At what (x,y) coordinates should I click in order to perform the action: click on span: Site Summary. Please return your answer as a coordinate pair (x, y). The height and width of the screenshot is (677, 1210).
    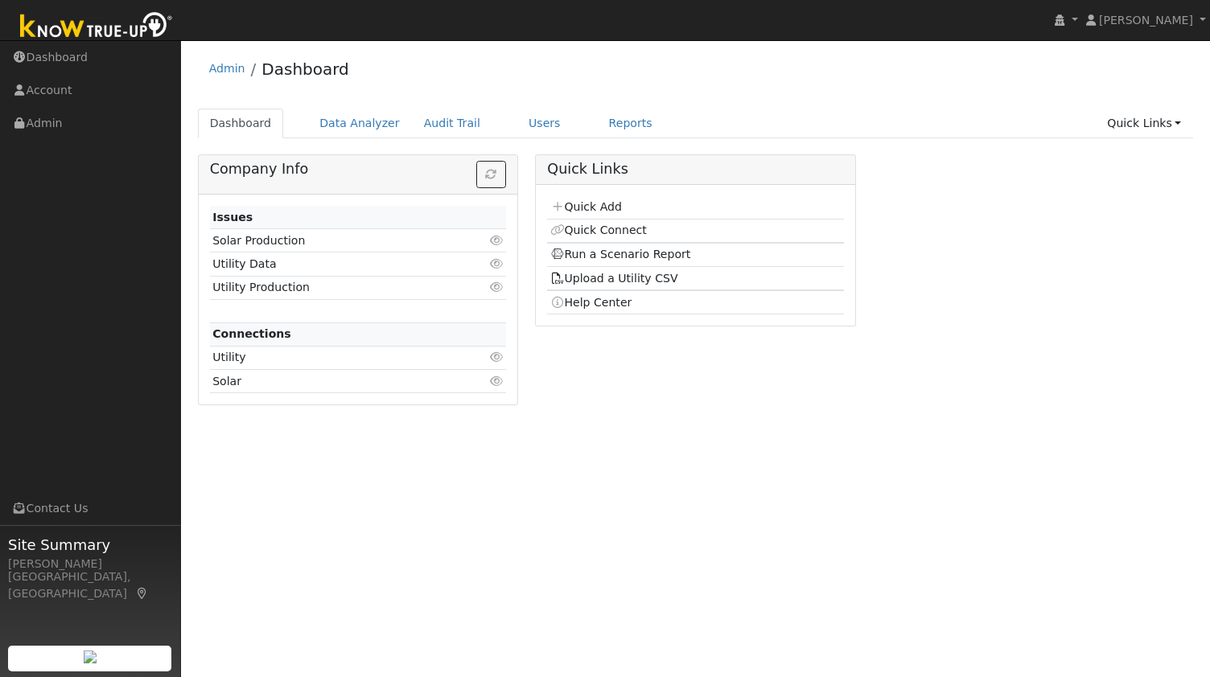
    Looking at the image, I should click on (90, 544).